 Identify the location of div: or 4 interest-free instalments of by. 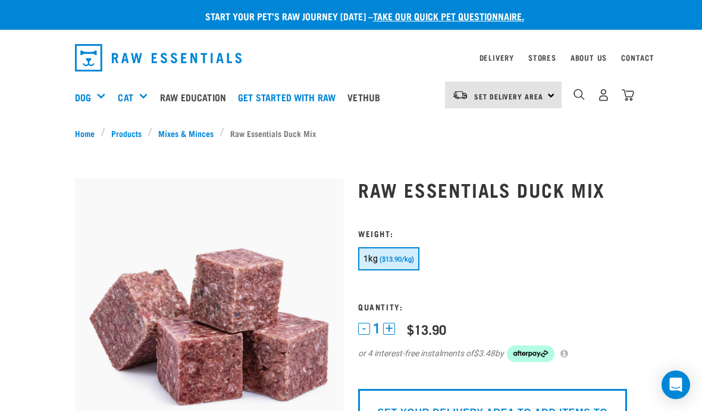
(493, 353).